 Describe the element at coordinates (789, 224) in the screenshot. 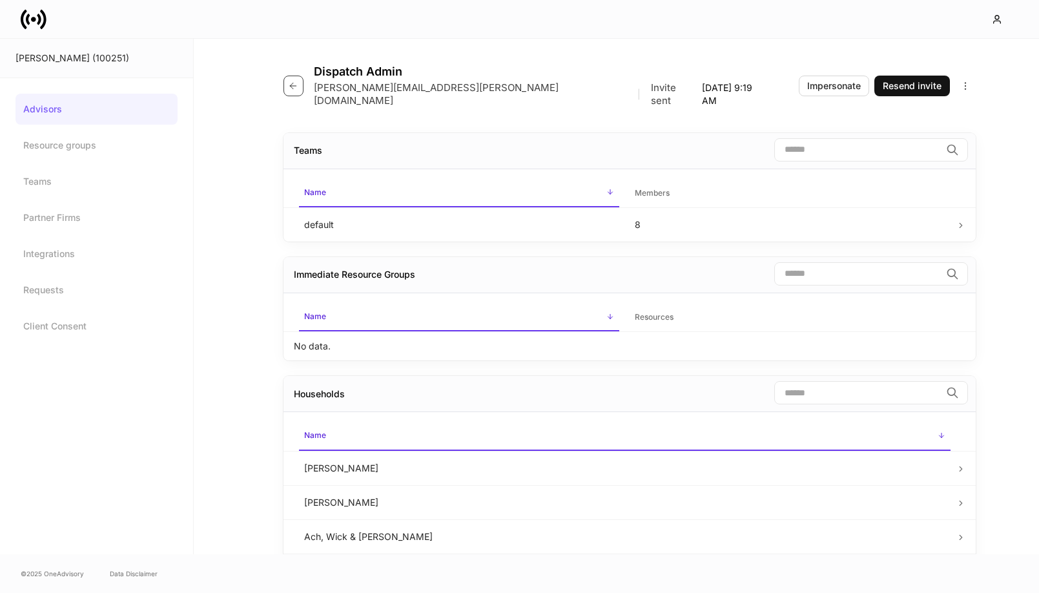

I see `td: 8` at that location.